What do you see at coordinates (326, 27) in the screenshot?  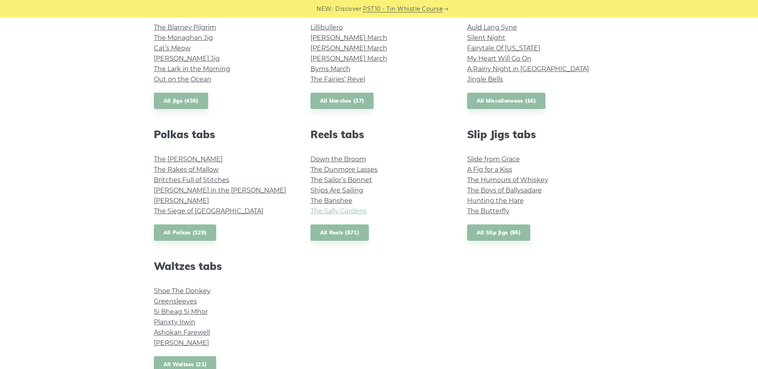 I see `a: Lillibullero` at bounding box center [326, 27].